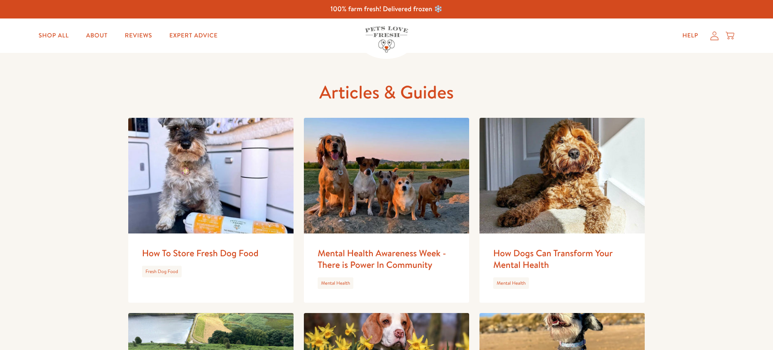 This screenshot has width=773, height=350. What do you see at coordinates (97, 36) in the screenshot?
I see `a: About` at bounding box center [97, 36].